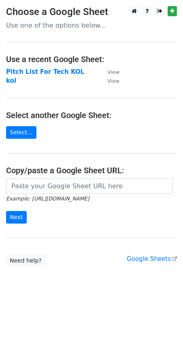 The width and height of the screenshot is (183, 338). Describe the element at coordinates (16, 217) in the screenshot. I see `input: Next` at that location.